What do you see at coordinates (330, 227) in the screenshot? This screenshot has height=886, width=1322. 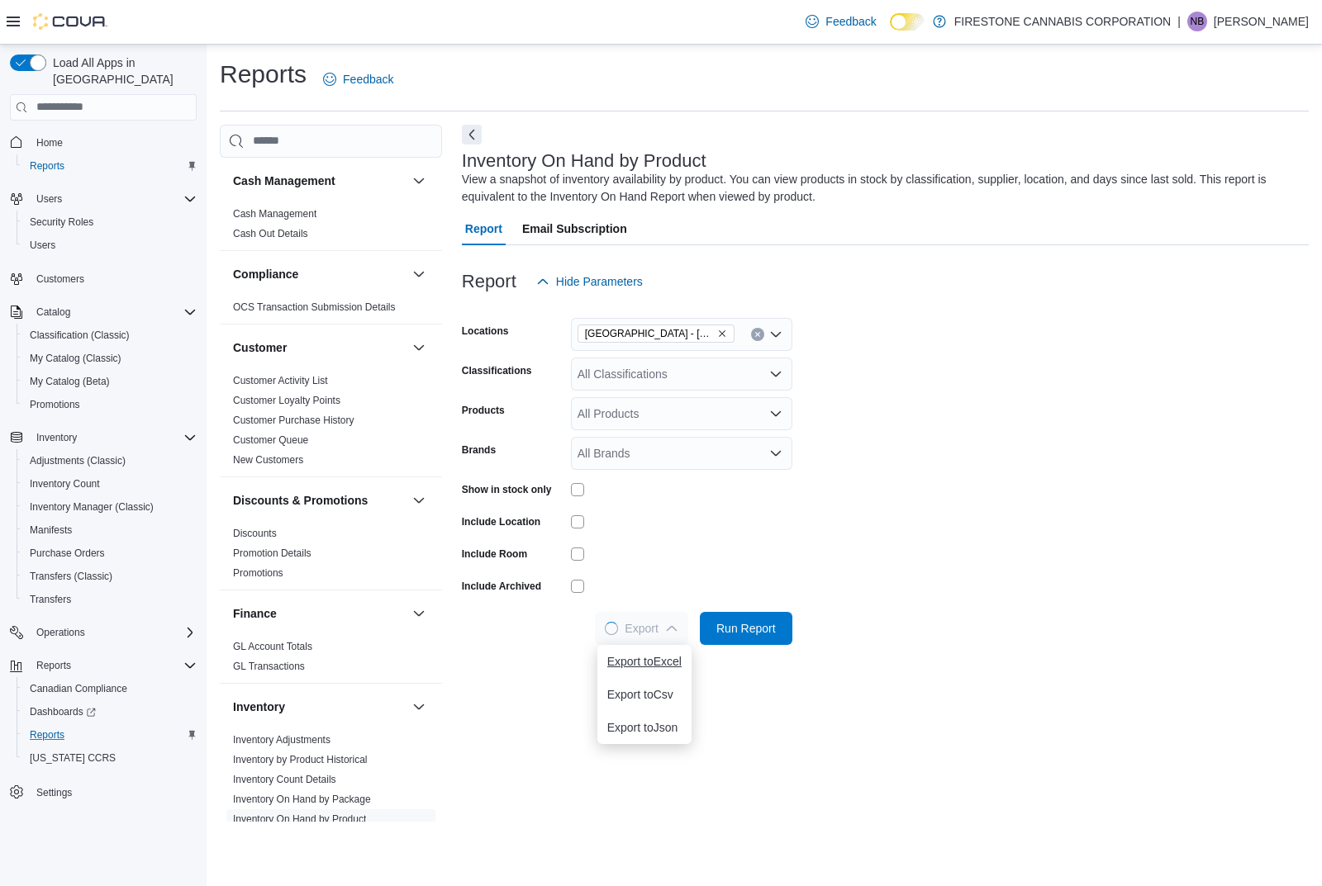 I see `div: Cash Management` at bounding box center [330, 227].